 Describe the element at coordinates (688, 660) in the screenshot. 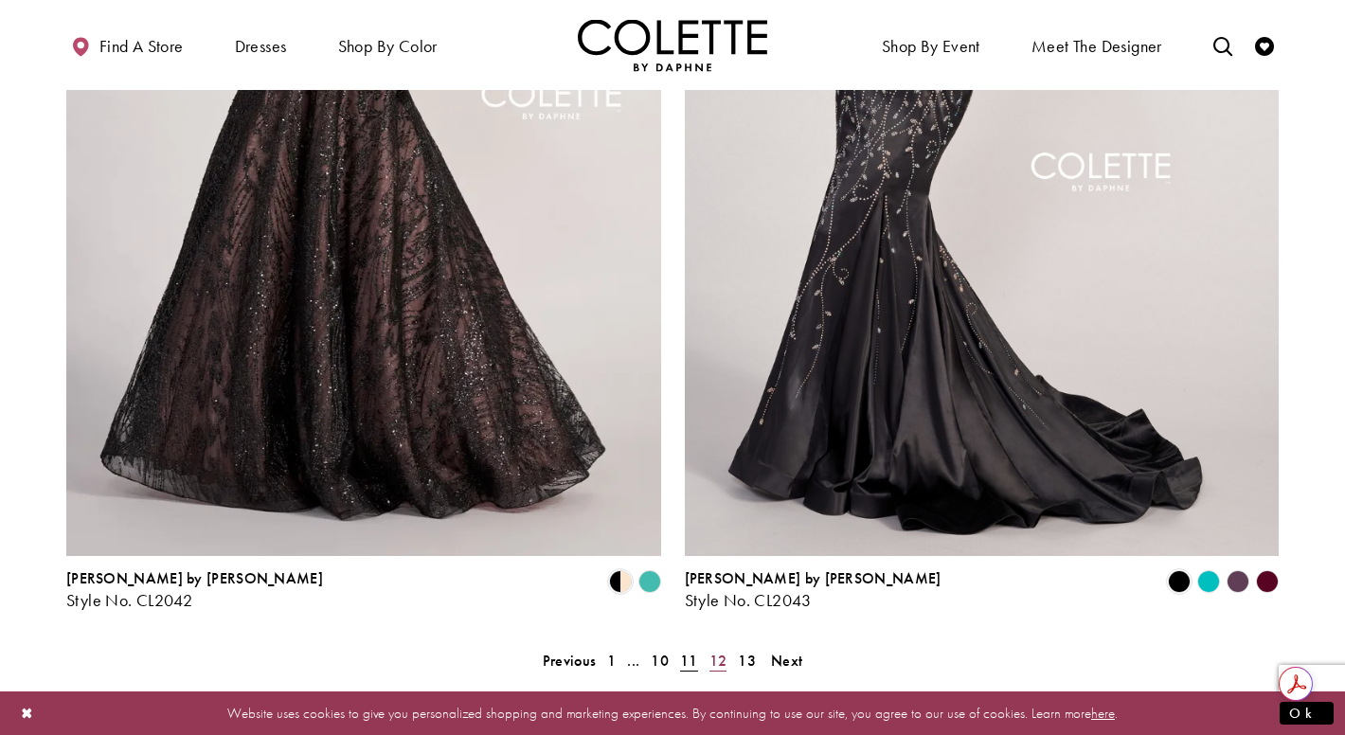

I see `span: Current page` at that location.